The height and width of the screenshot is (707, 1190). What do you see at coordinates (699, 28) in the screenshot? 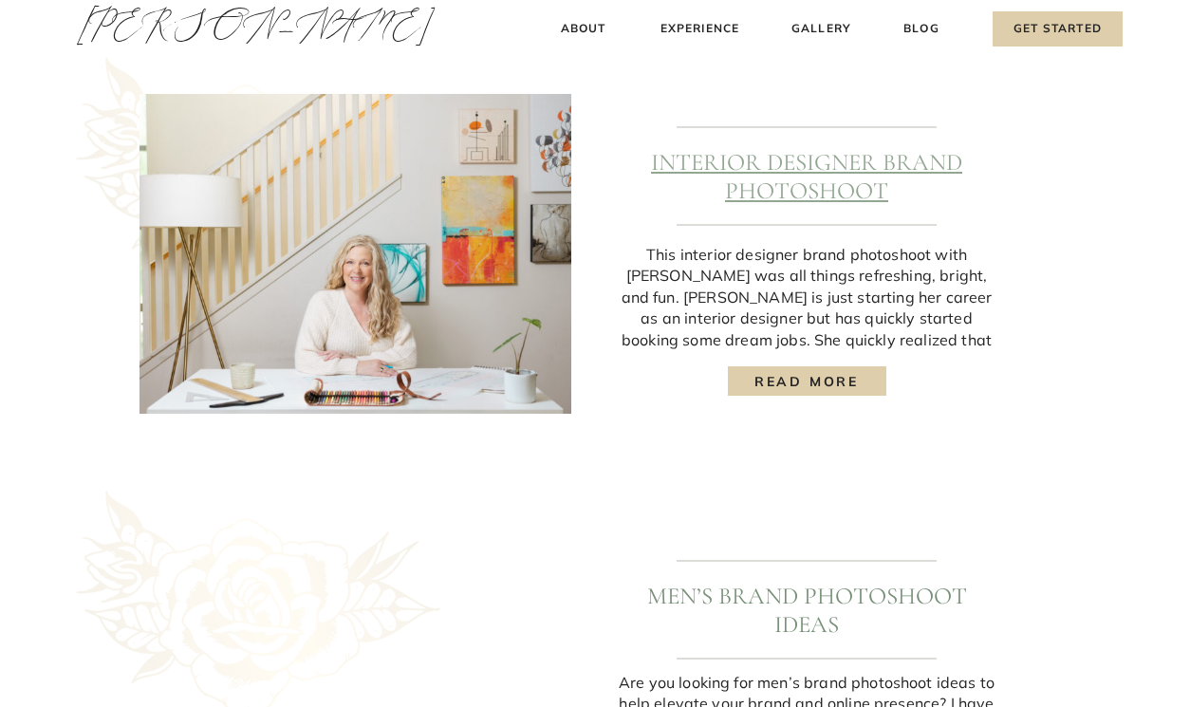
I see `h3: Experience` at bounding box center [699, 28].